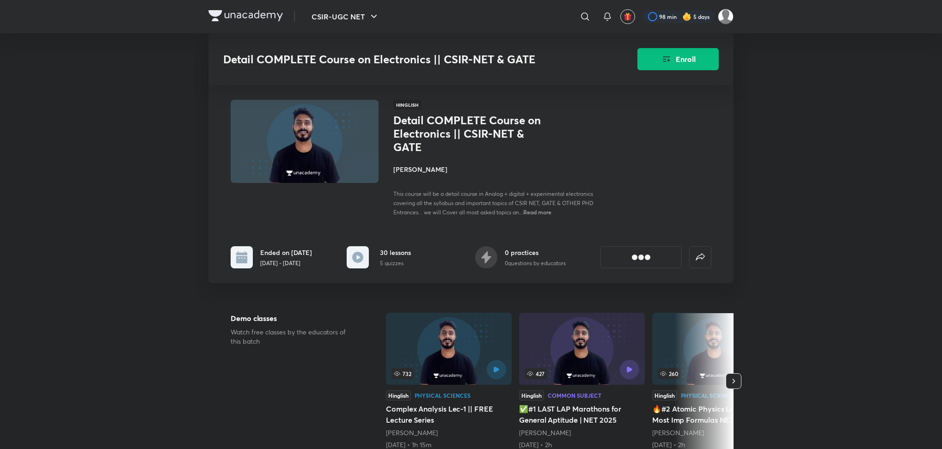 This screenshot has width=942, height=449. Describe the element at coordinates (726, 17) in the screenshot. I see `img: Rai Haldar` at that location.